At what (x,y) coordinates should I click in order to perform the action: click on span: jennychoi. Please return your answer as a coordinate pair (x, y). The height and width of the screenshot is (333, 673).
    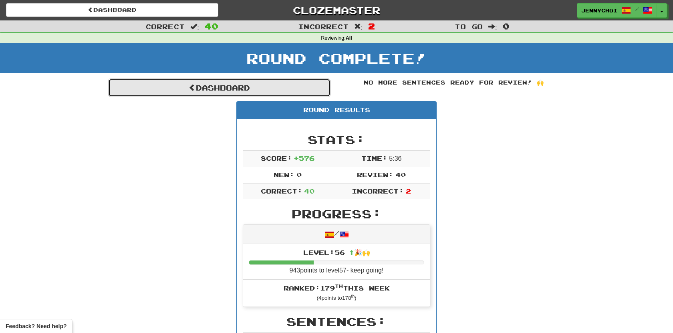
    Looking at the image, I should click on (600, 10).